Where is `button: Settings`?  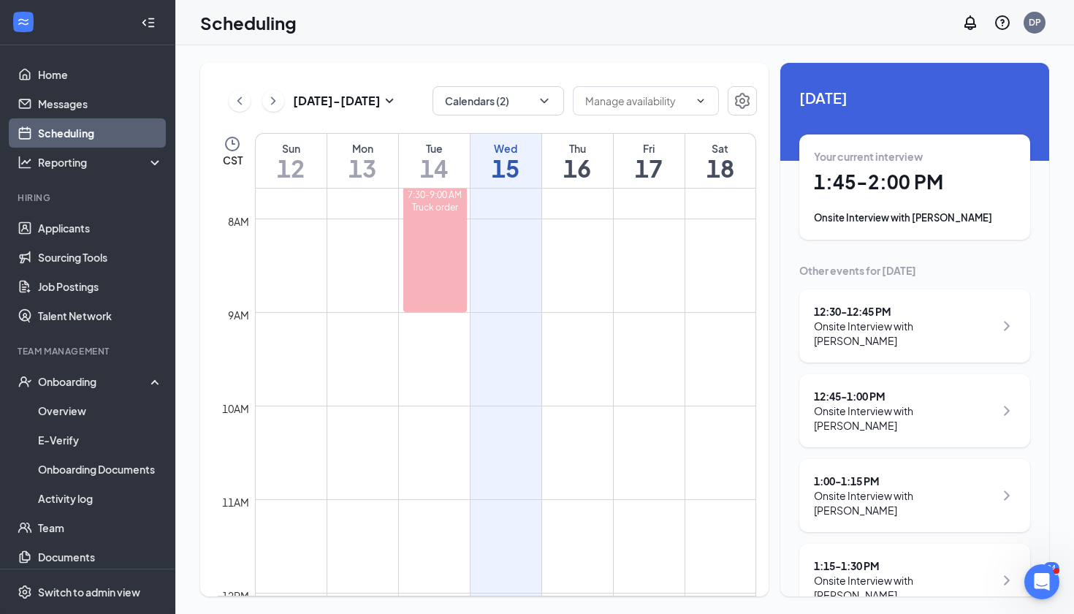
button: Settings is located at coordinates (742, 101).